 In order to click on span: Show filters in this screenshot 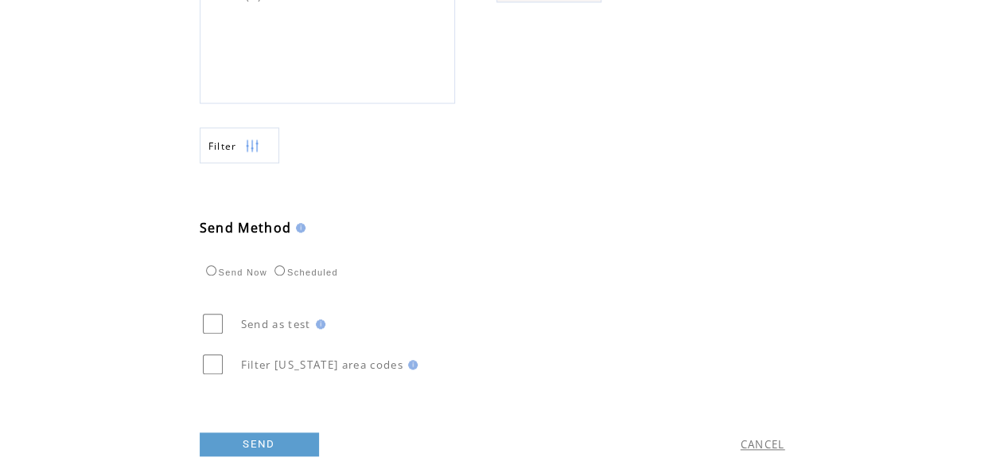, I will do `click(223, 146)`.